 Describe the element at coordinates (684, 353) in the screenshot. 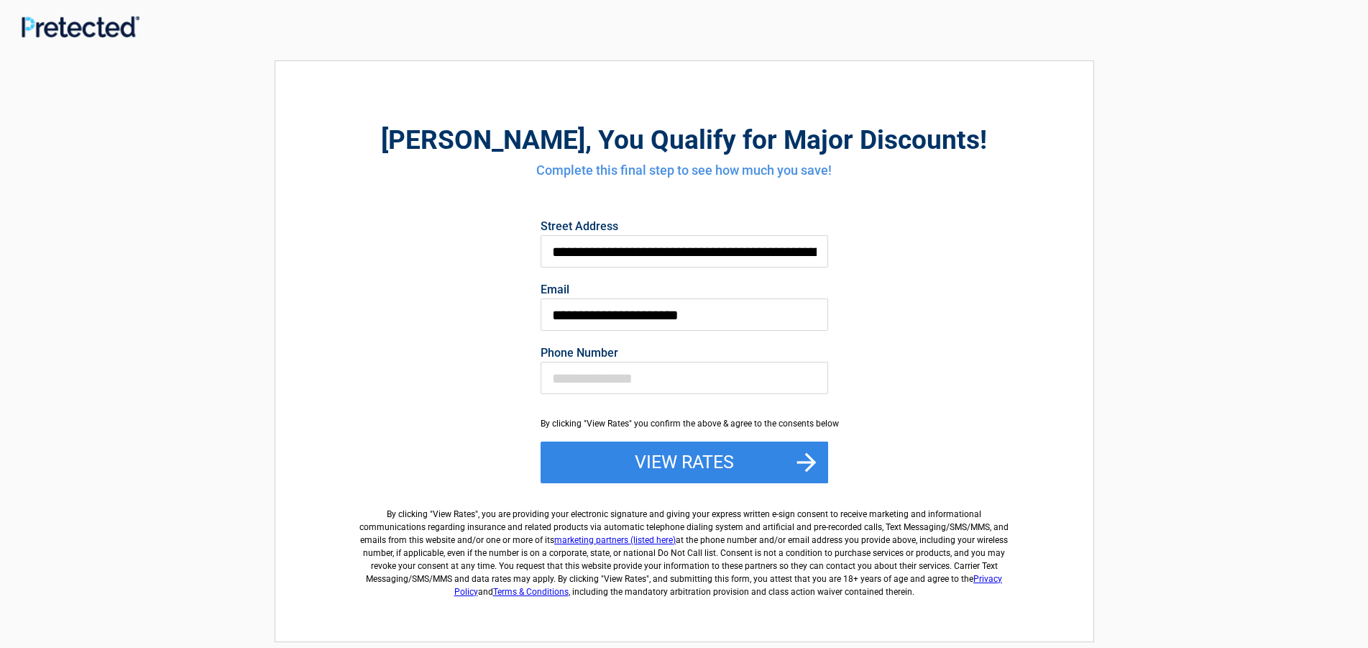

I see `label: Phone Number` at that location.